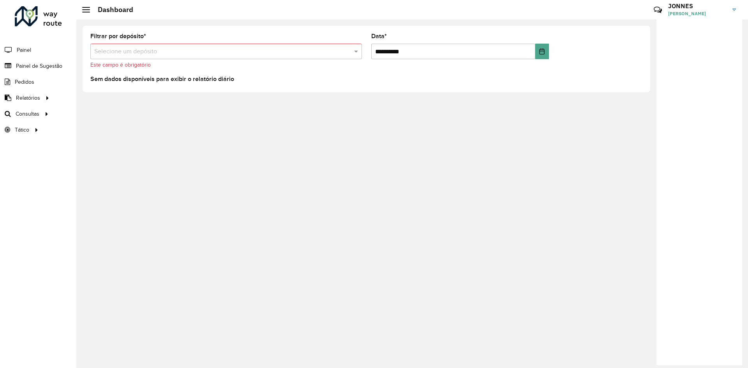 The height and width of the screenshot is (368, 748). I want to click on span: Painel de Sugestão, so click(39, 66).